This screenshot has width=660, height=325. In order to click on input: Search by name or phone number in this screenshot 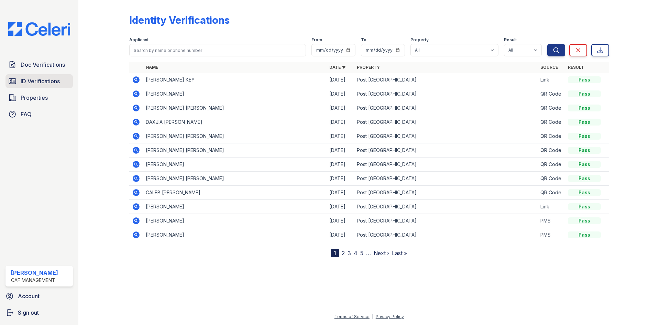, I will do `click(217, 50)`.